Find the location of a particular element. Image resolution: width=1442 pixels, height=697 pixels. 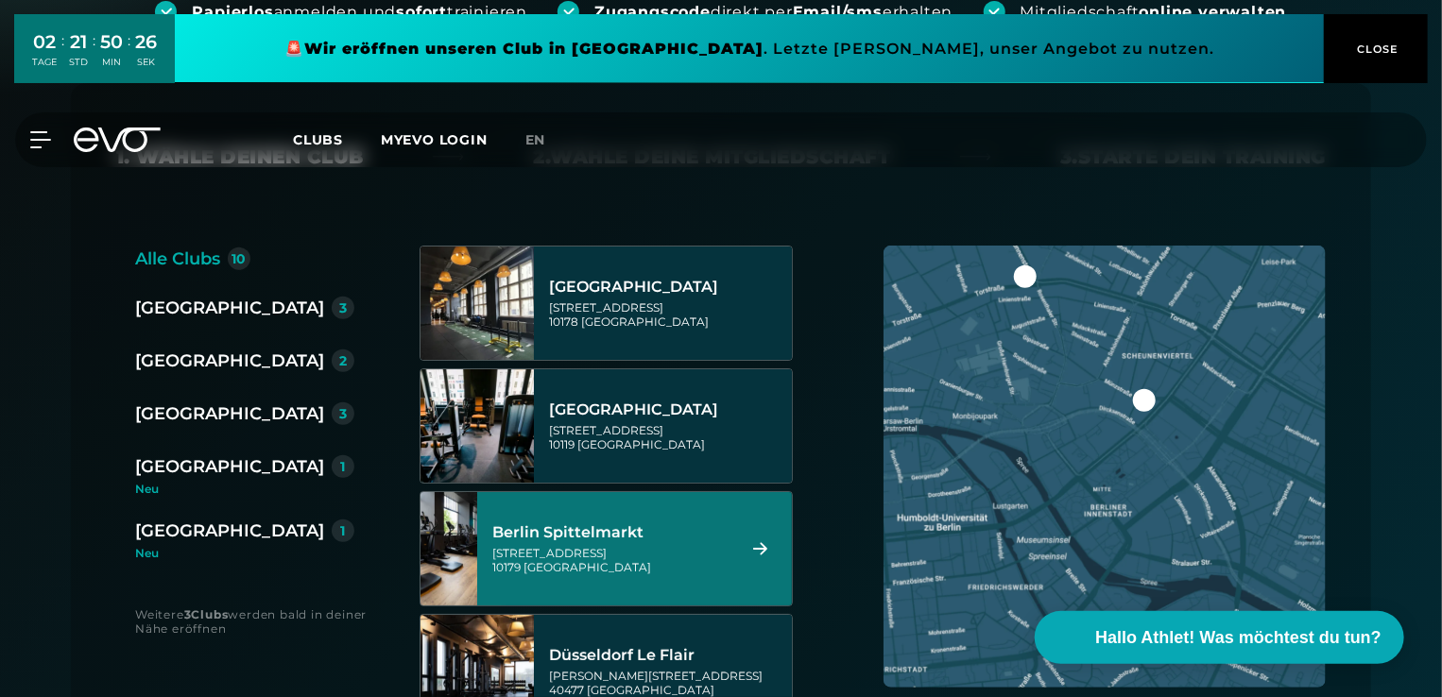

div: Alle Clubs is located at coordinates (178, 259).